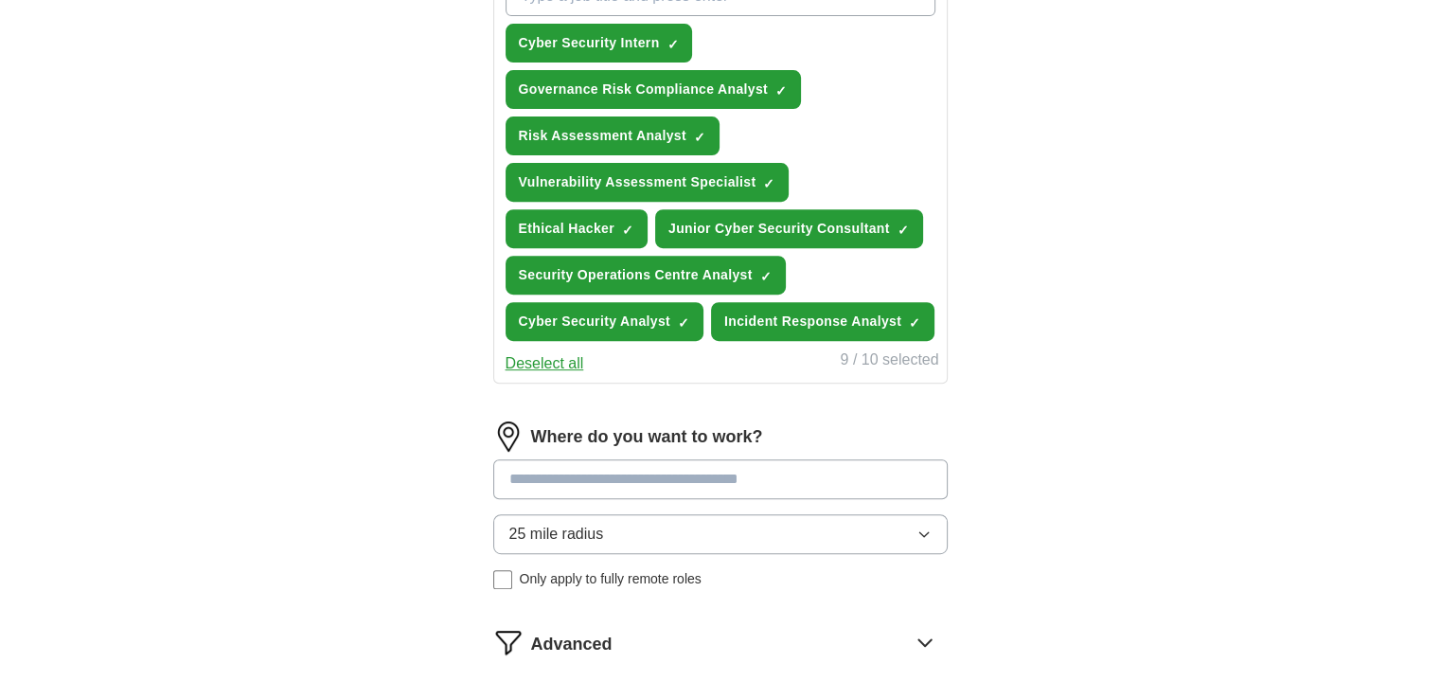 The image size is (1440, 699). I want to click on span: Cyber Security Intern, so click(589, 43).